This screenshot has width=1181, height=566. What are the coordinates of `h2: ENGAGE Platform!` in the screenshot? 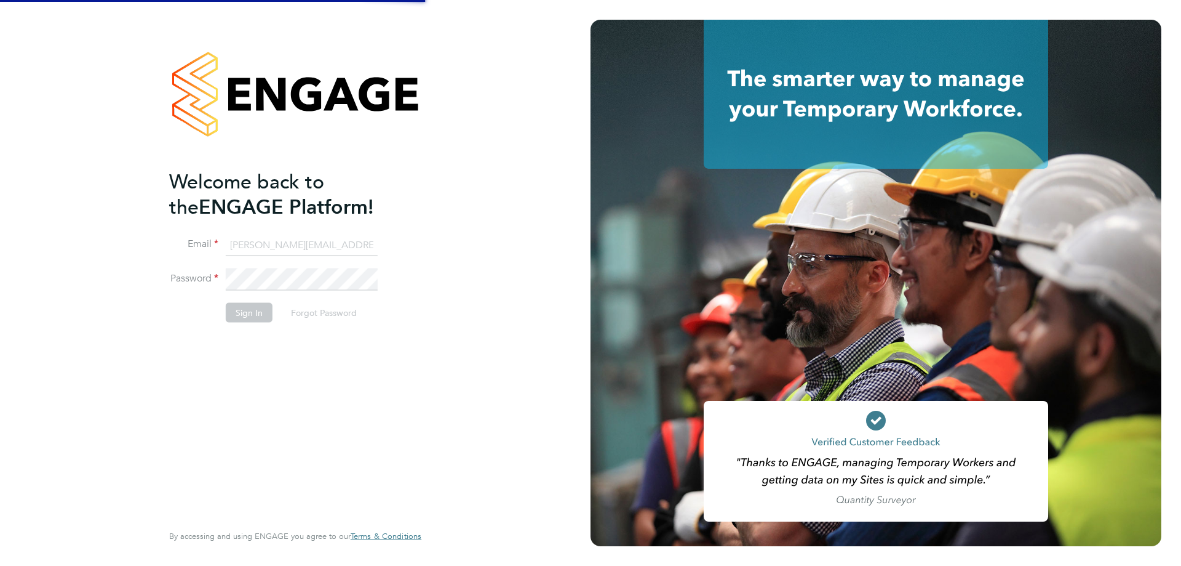 It's located at (289, 194).